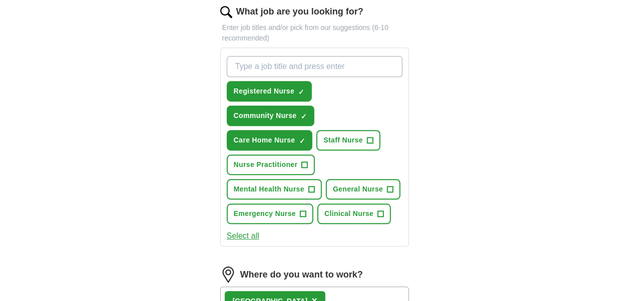 This screenshot has height=301, width=629. What do you see at coordinates (243, 236) in the screenshot?
I see `button: Select all` at bounding box center [243, 236].